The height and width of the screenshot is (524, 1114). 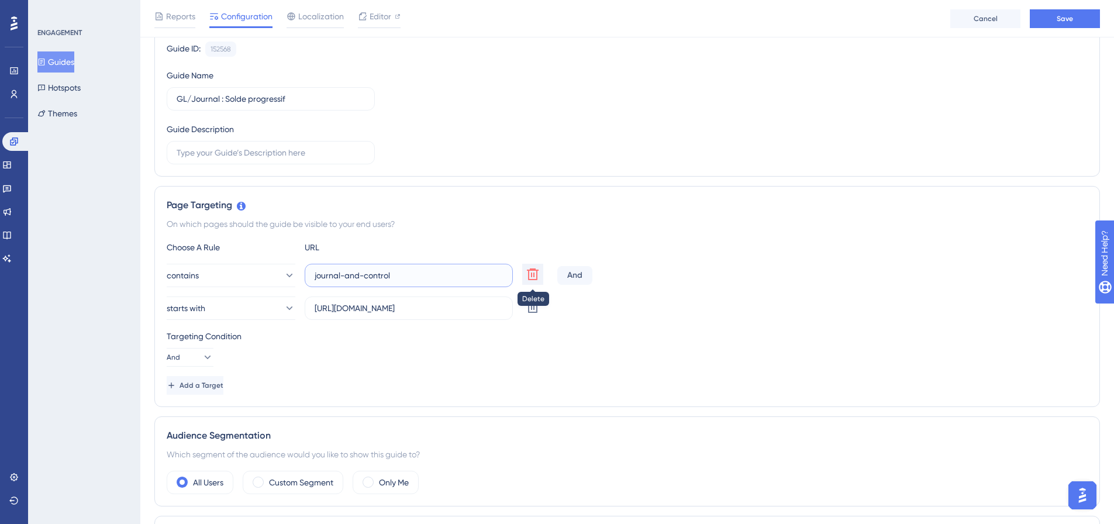 I want to click on button: Themes, so click(x=57, y=113).